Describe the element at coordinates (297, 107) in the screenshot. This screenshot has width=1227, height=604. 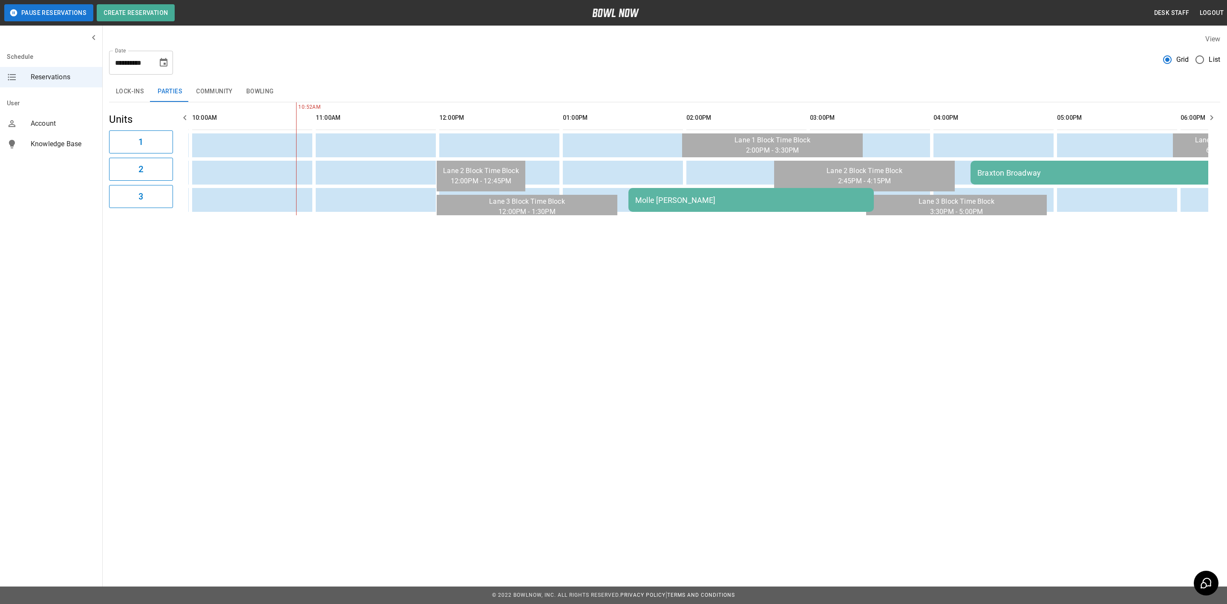
I see `span: 10:52AM` at that location.